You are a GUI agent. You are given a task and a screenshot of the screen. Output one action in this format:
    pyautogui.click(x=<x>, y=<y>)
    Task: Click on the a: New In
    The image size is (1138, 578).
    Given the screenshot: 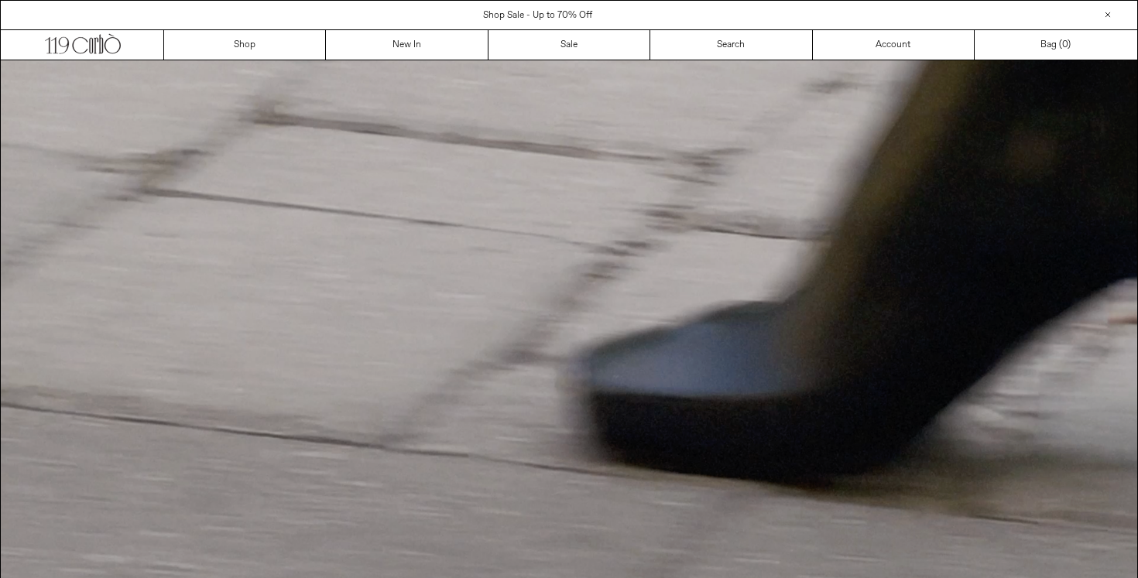 What is the action you would take?
    pyautogui.click(x=406, y=45)
    